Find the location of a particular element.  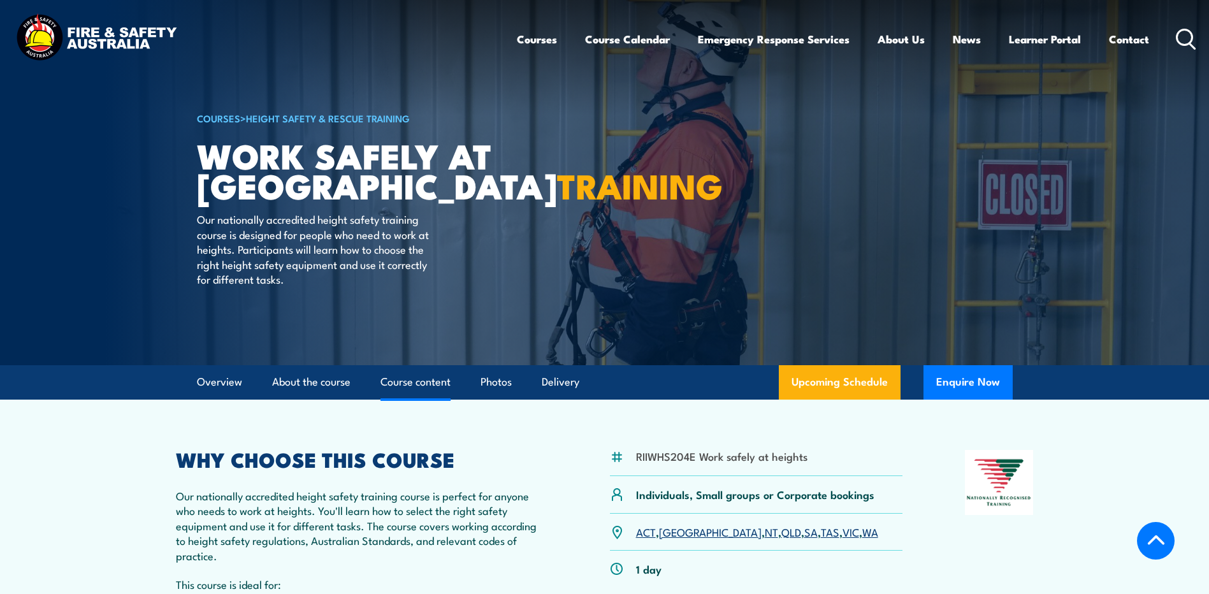

a: Upcoming Schedule is located at coordinates (840, 382).